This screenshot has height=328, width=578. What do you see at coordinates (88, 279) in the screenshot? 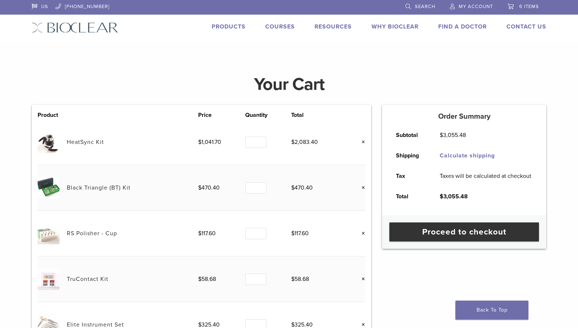
I see `a: TruContact Kit` at bounding box center [88, 279].